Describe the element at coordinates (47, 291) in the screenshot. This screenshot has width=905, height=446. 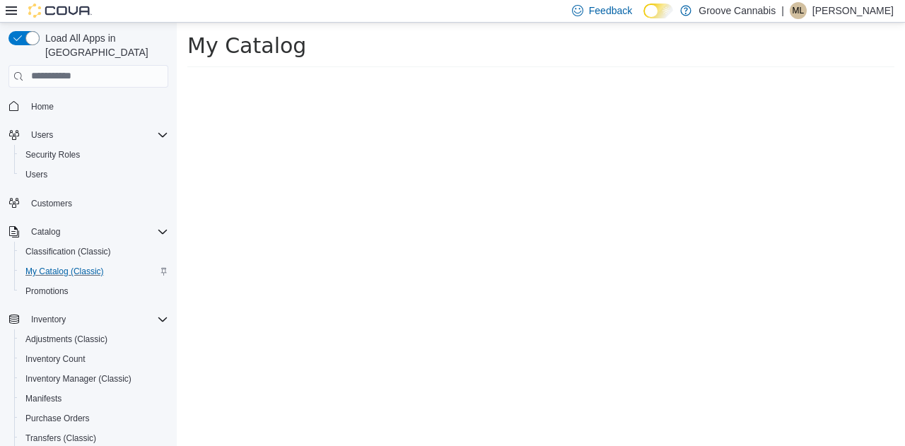
I see `a: Promotions` at that location.